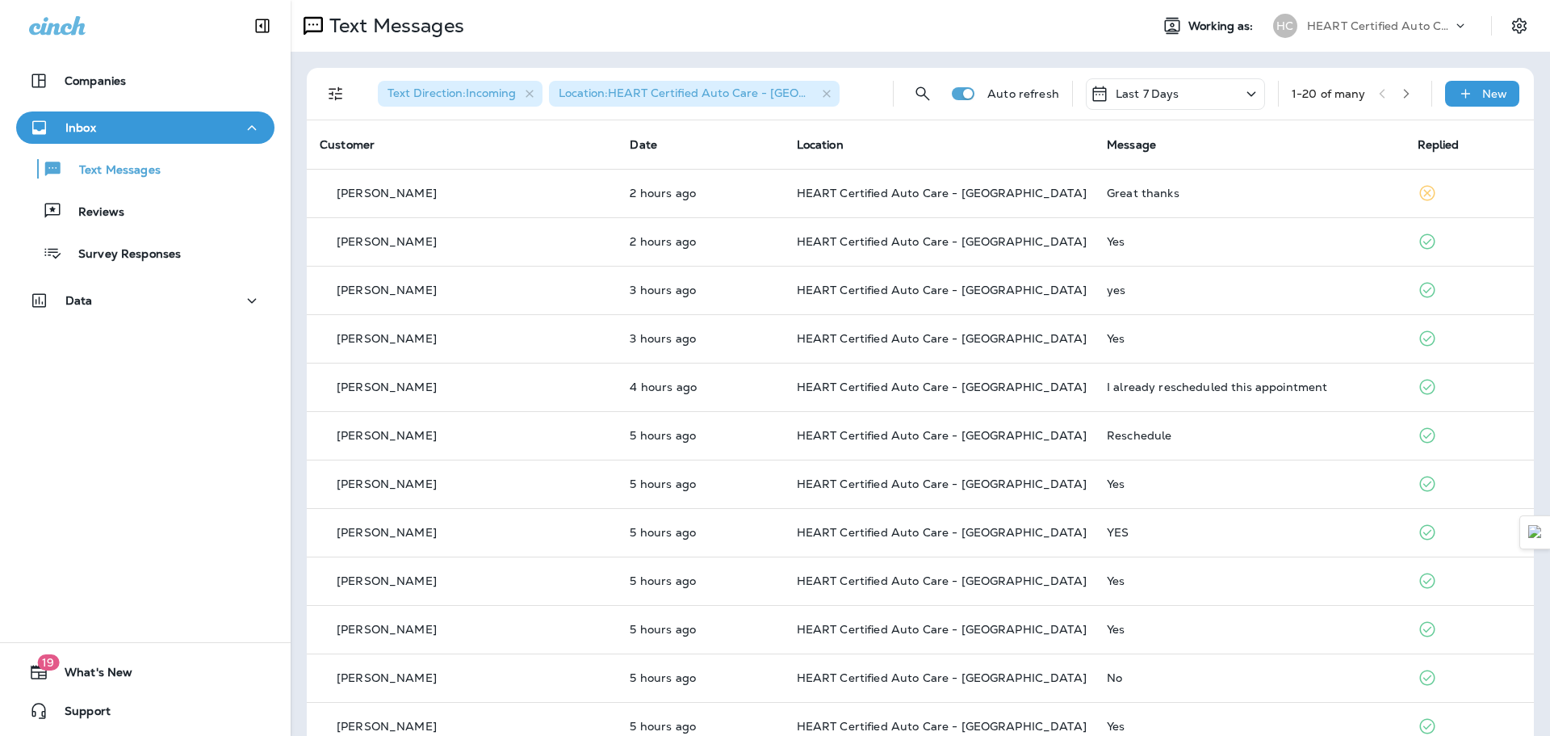 The image size is (1550, 736). What do you see at coordinates (93, 212) in the screenshot?
I see `p: Reviews` at bounding box center [93, 212].